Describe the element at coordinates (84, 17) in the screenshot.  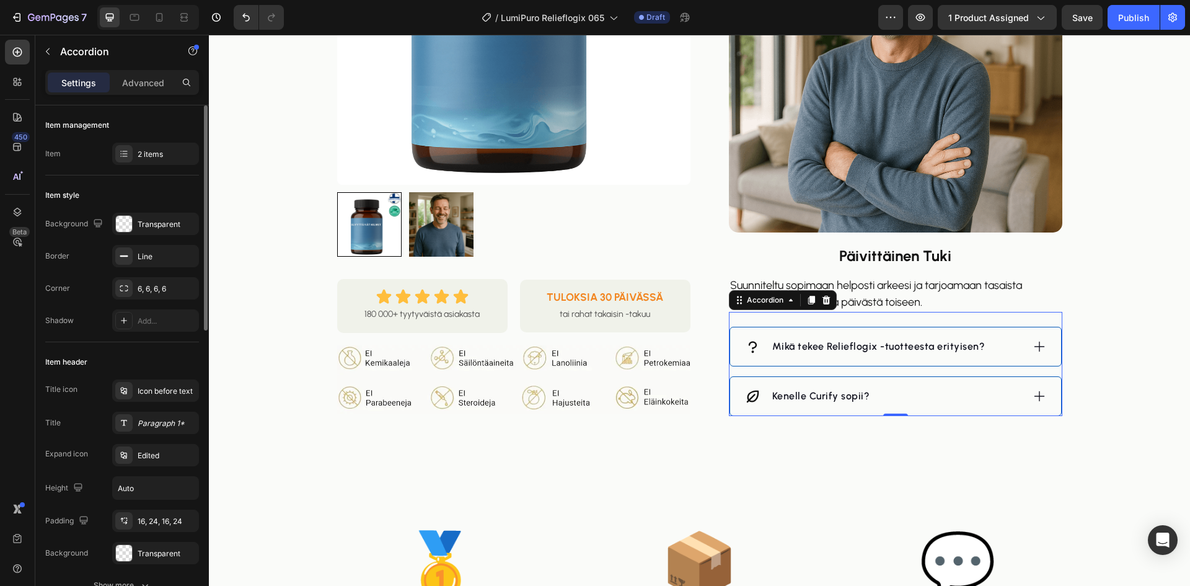
I see `p: 7` at that location.